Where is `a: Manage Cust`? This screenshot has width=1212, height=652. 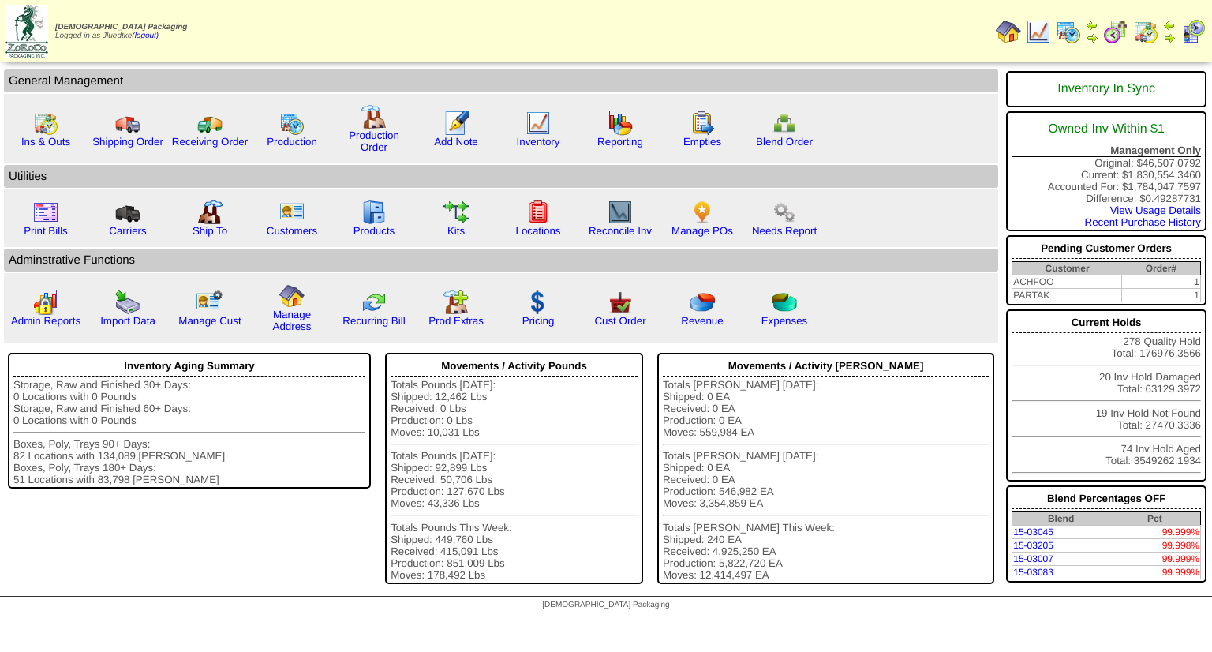
a: Manage Cust is located at coordinates (209, 320).